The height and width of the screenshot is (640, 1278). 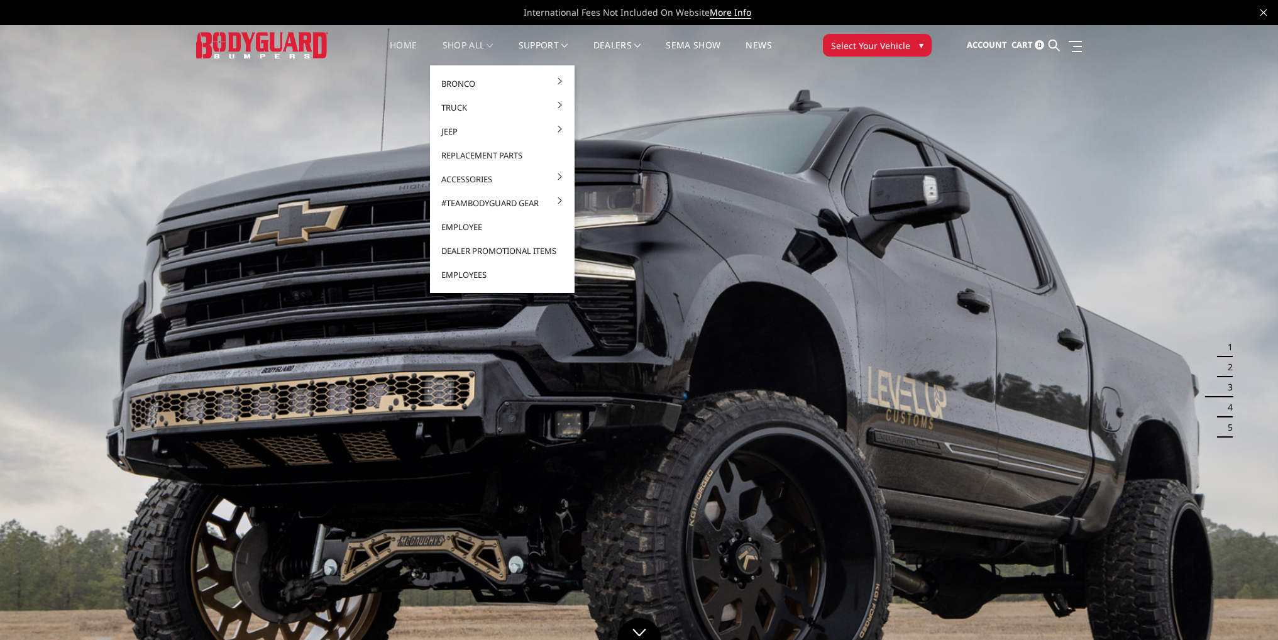 What do you see at coordinates (1226, 347) in the screenshot?
I see `button: 1 of 5` at bounding box center [1226, 347].